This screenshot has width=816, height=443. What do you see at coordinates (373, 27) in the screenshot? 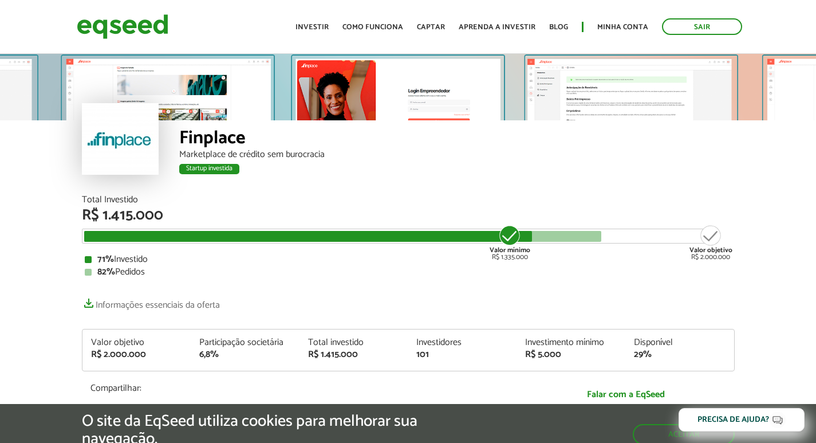
I see `a: Como funciona` at bounding box center [373, 27].